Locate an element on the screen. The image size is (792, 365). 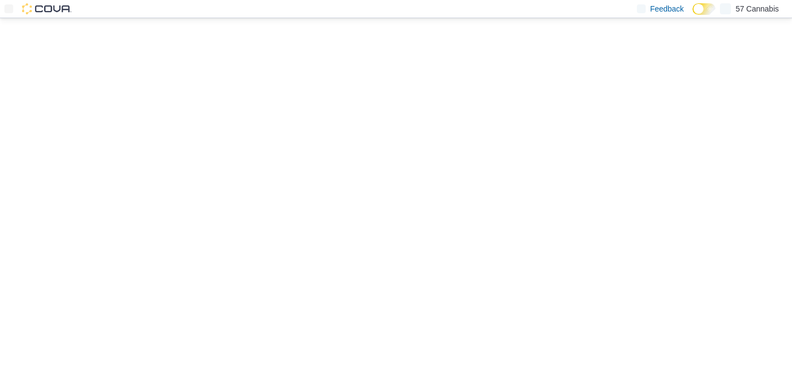
span: Dark Mode is located at coordinates (692, 15).